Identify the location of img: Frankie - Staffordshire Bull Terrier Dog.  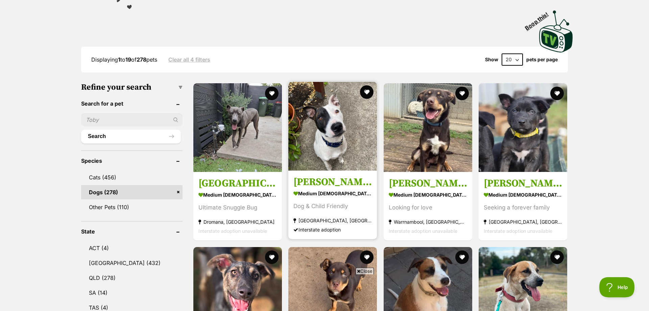
(333, 126).